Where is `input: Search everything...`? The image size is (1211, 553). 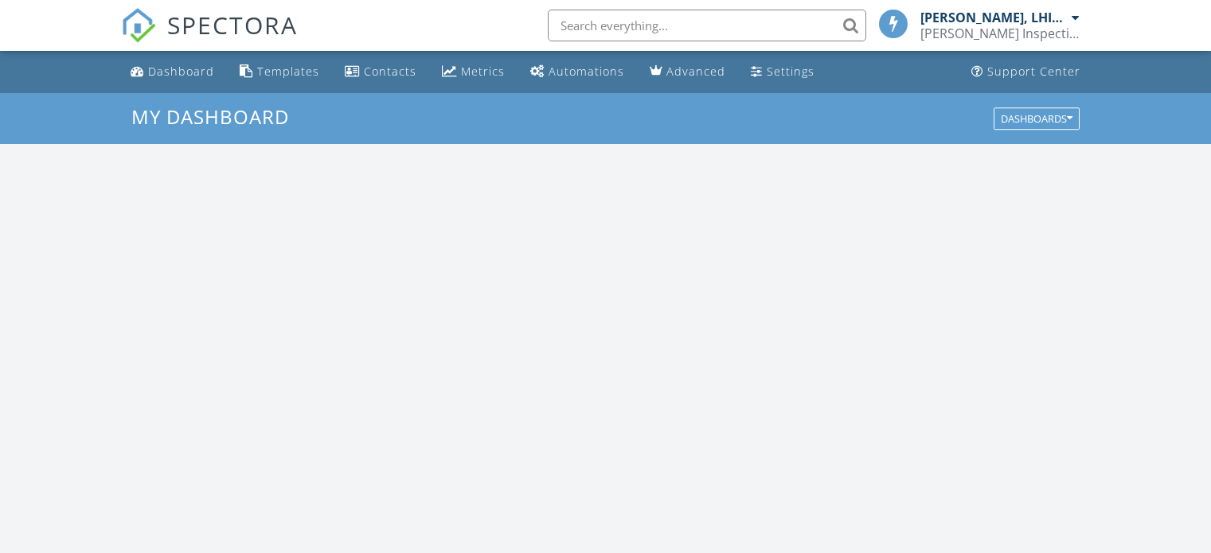 input: Search everything... is located at coordinates (707, 25).